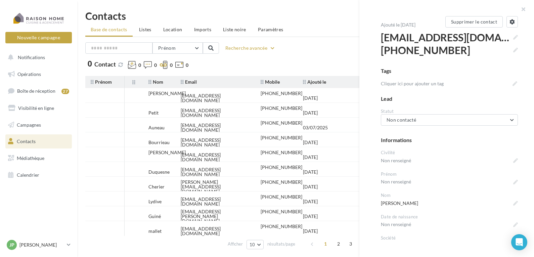 This screenshot has height=257, width=534. Describe the element at coordinates (31, 57) in the screenshot. I see `span: Notifications` at that location.